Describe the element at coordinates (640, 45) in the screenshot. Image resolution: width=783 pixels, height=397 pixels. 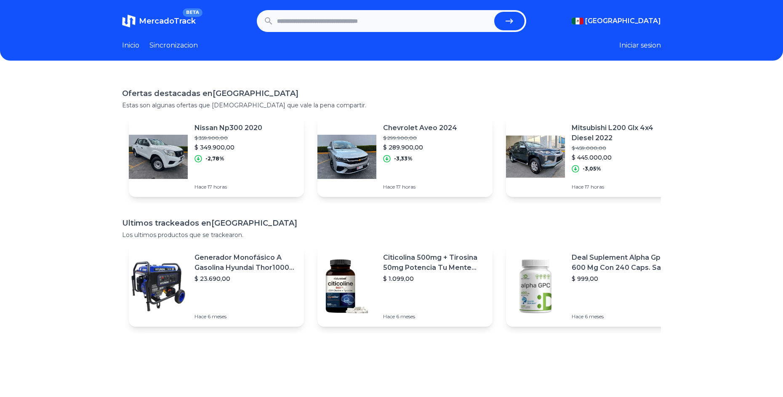
I see `button: Iniciar sesion` at that location.